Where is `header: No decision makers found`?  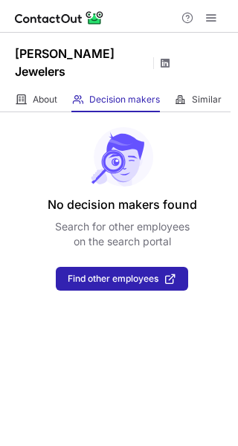
header: No decision makers found is located at coordinates (122, 204).